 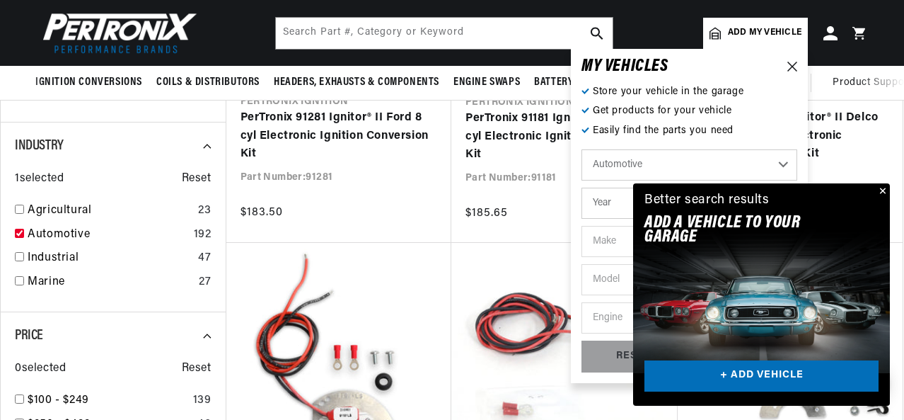 What do you see at coordinates (202, 401) in the screenshot?
I see `div: 139` at bounding box center [202, 401].